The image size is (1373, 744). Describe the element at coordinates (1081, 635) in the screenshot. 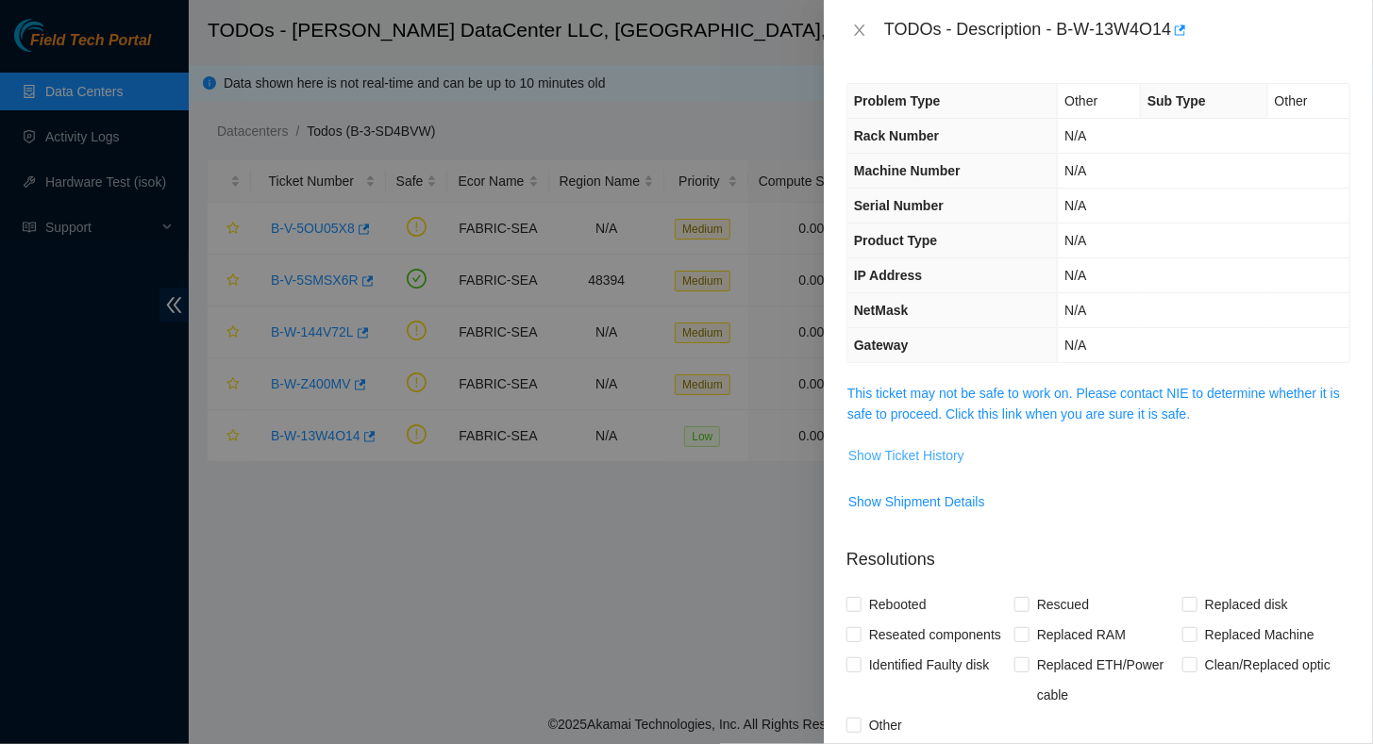

I see `span: Replaced RAM` at that location.